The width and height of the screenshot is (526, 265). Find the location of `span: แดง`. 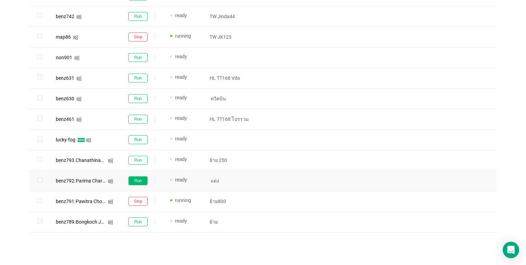

span: แดง is located at coordinates (215, 181).